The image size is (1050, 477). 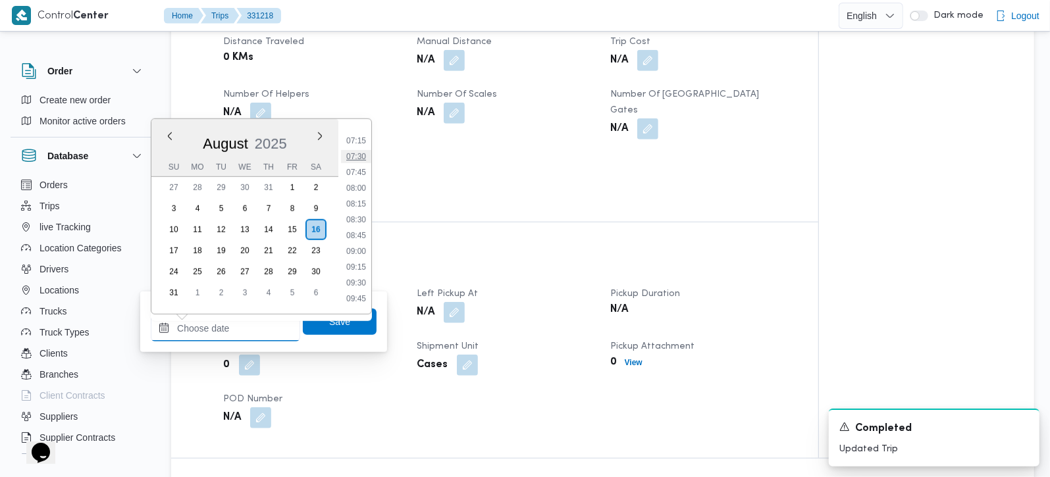 I want to click on h3: Pickup Details, so click(x=506, y=261).